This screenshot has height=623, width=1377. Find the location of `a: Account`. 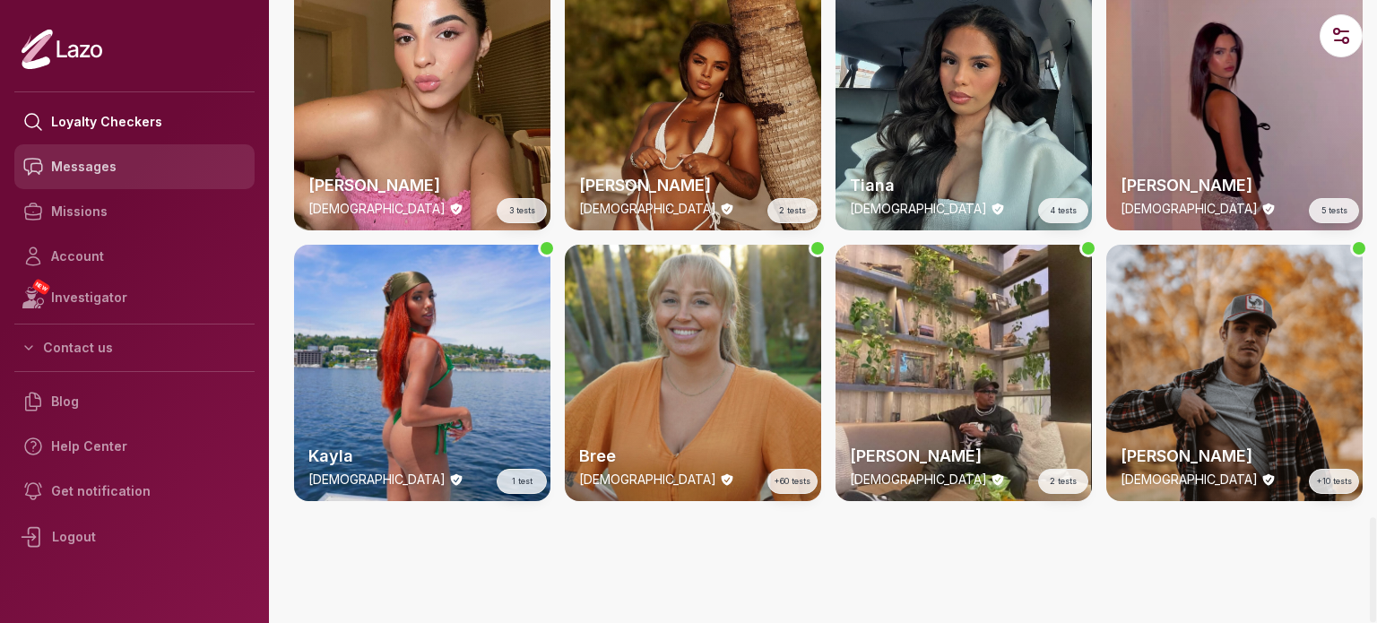

a: Account is located at coordinates (134, 256).